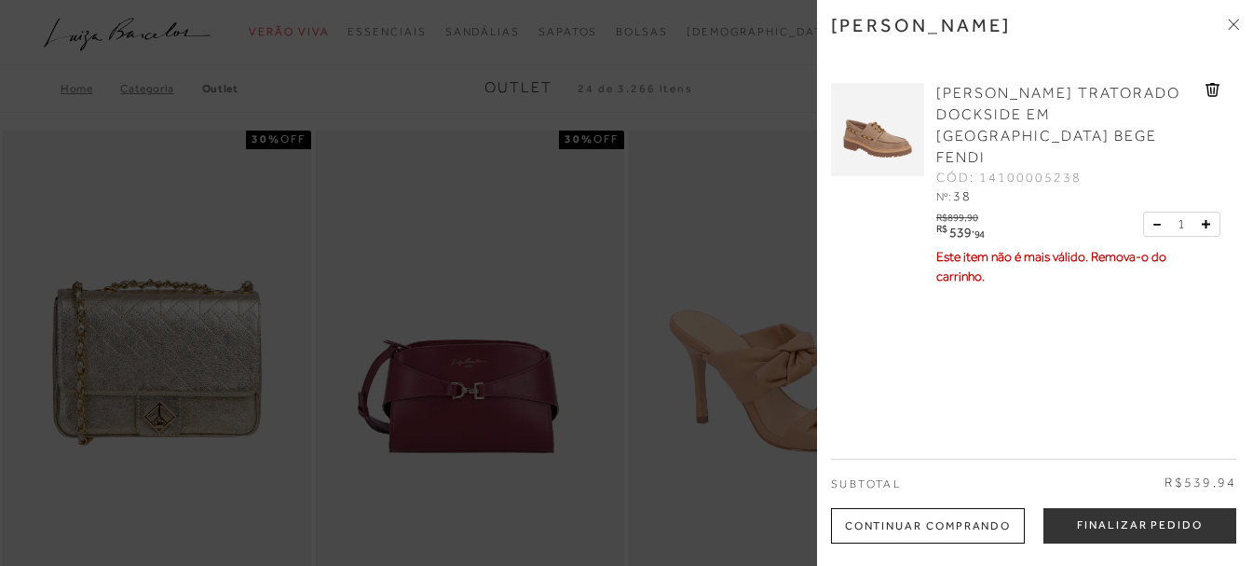 Image resolution: width=1253 pixels, height=566 pixels. Describe the element at coordinates (1200, 483) in the screenshot. I see `span: R$539,94` at that location.